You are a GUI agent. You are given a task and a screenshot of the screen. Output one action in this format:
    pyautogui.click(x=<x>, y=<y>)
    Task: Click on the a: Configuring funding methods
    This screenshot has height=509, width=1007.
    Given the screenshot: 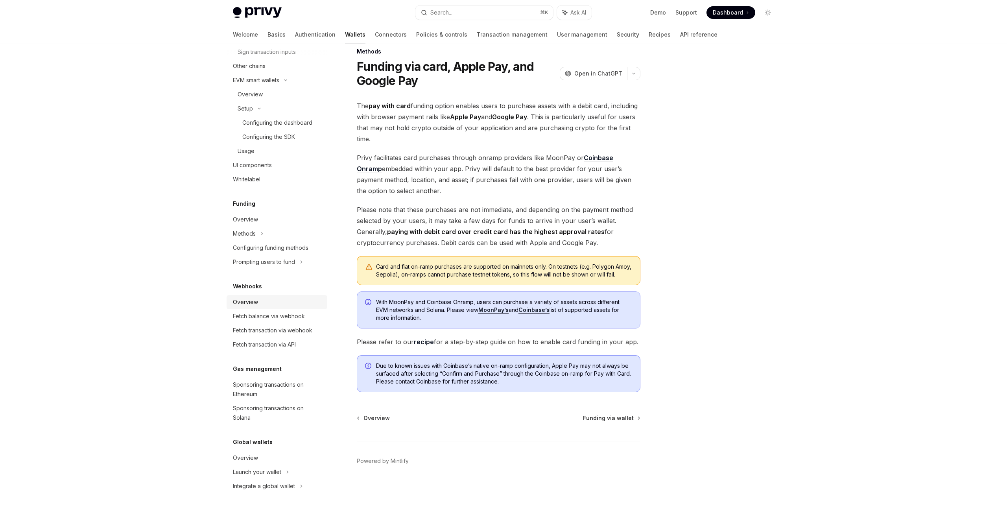 What is the action you would take?
    pyautogui.click(x=277, y=248)
    